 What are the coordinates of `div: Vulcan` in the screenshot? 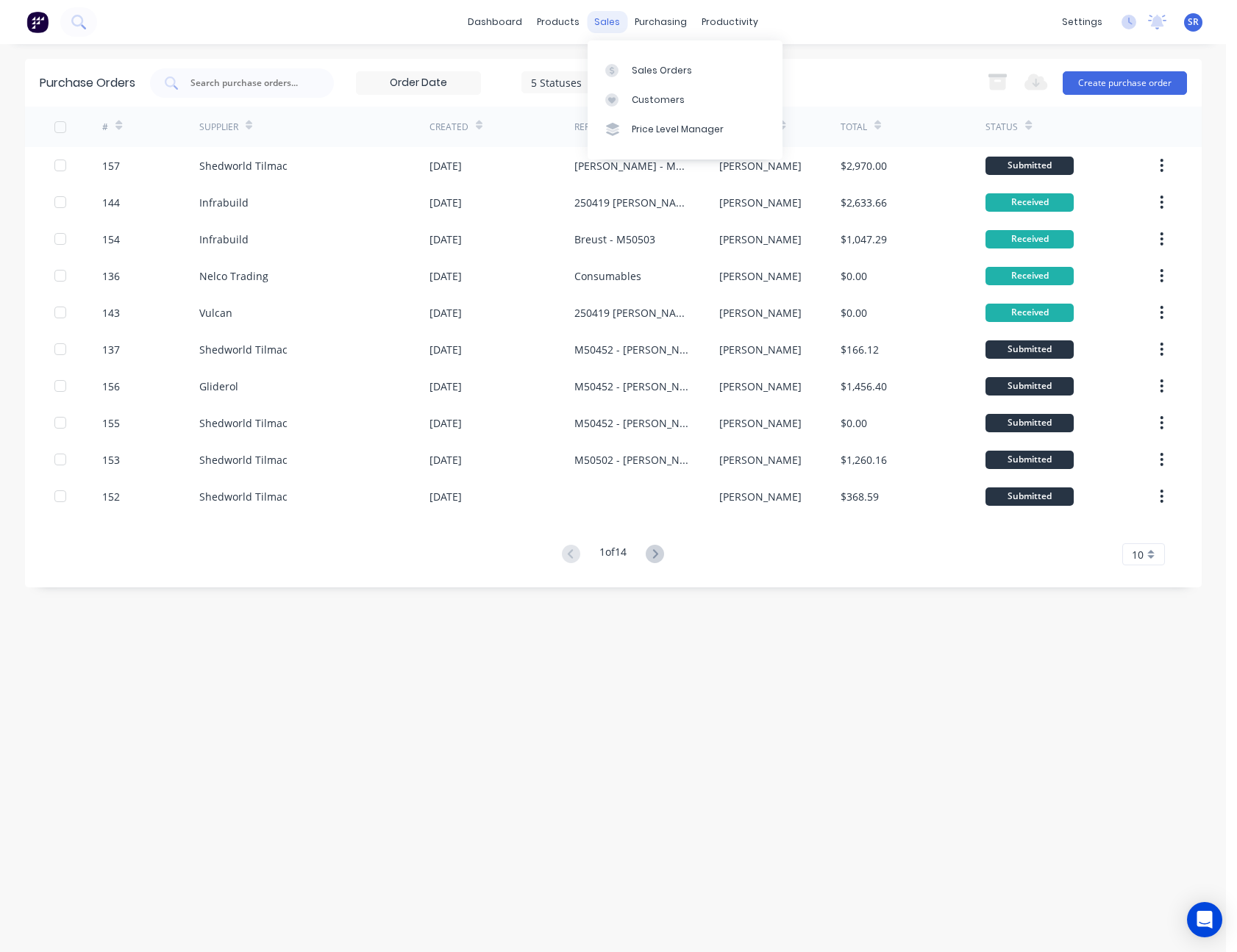 It's located at (216, 313).